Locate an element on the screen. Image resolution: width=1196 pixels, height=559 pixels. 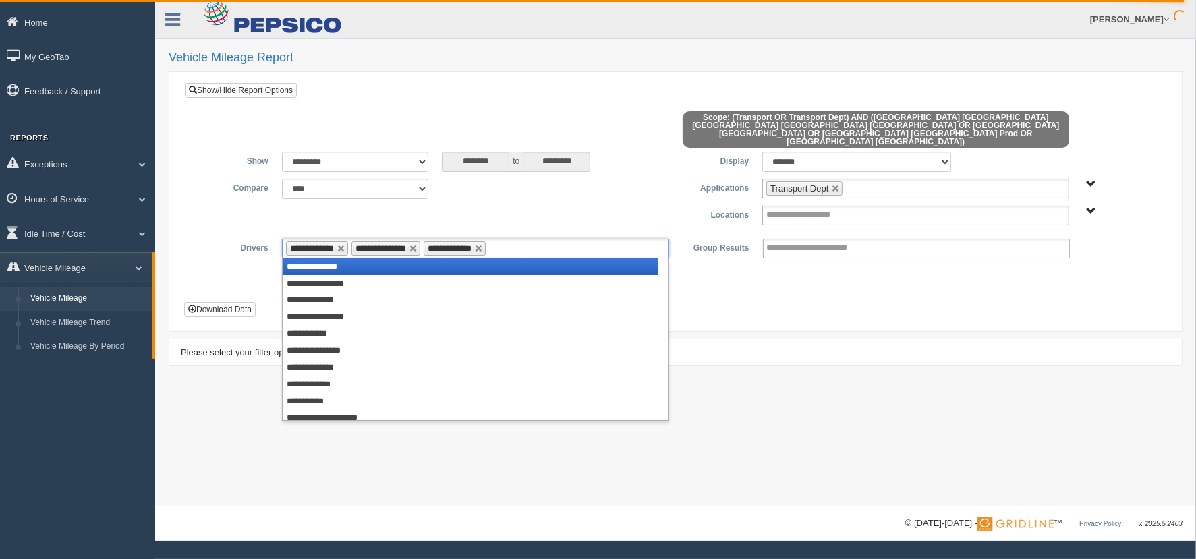
button: Download Data is located at coordinates (220, 310).